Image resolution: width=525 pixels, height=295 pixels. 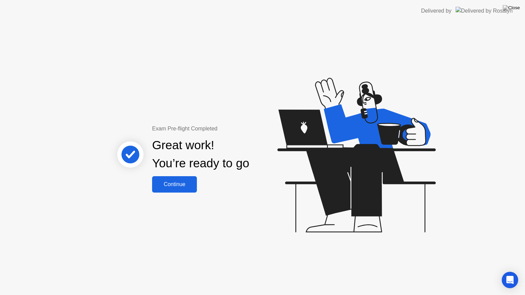 I want to click on img: Delivered by Rosalyn, so click(x=484, y=11).